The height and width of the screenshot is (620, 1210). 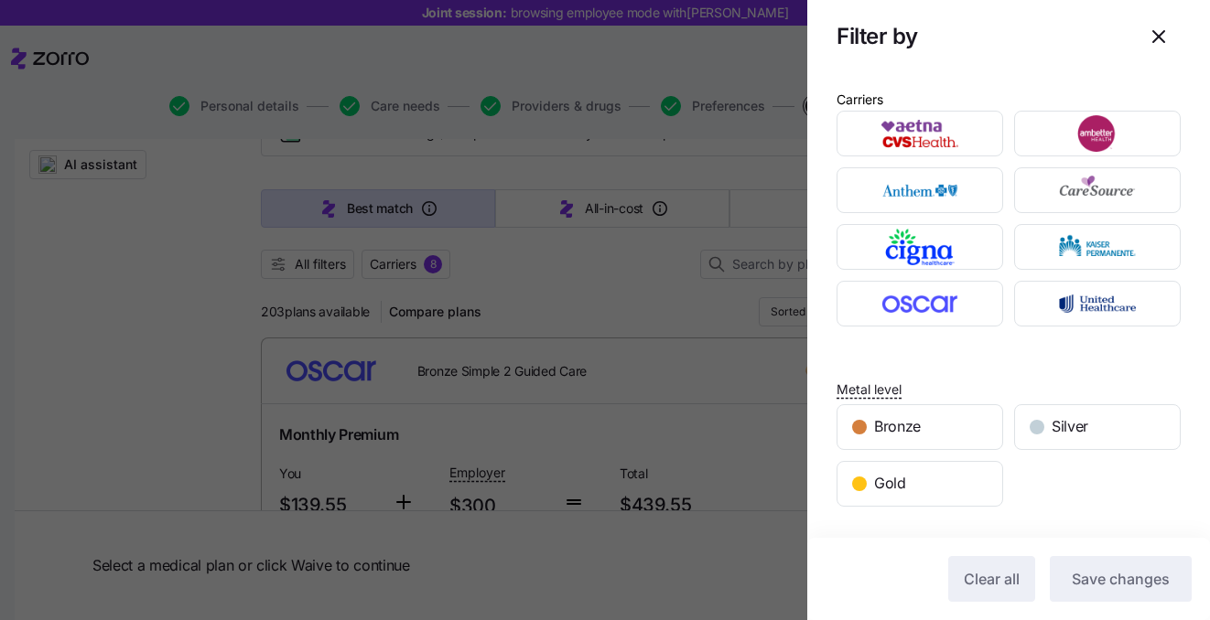 I want to click on img: Anthem, so click(x=920, y=190).